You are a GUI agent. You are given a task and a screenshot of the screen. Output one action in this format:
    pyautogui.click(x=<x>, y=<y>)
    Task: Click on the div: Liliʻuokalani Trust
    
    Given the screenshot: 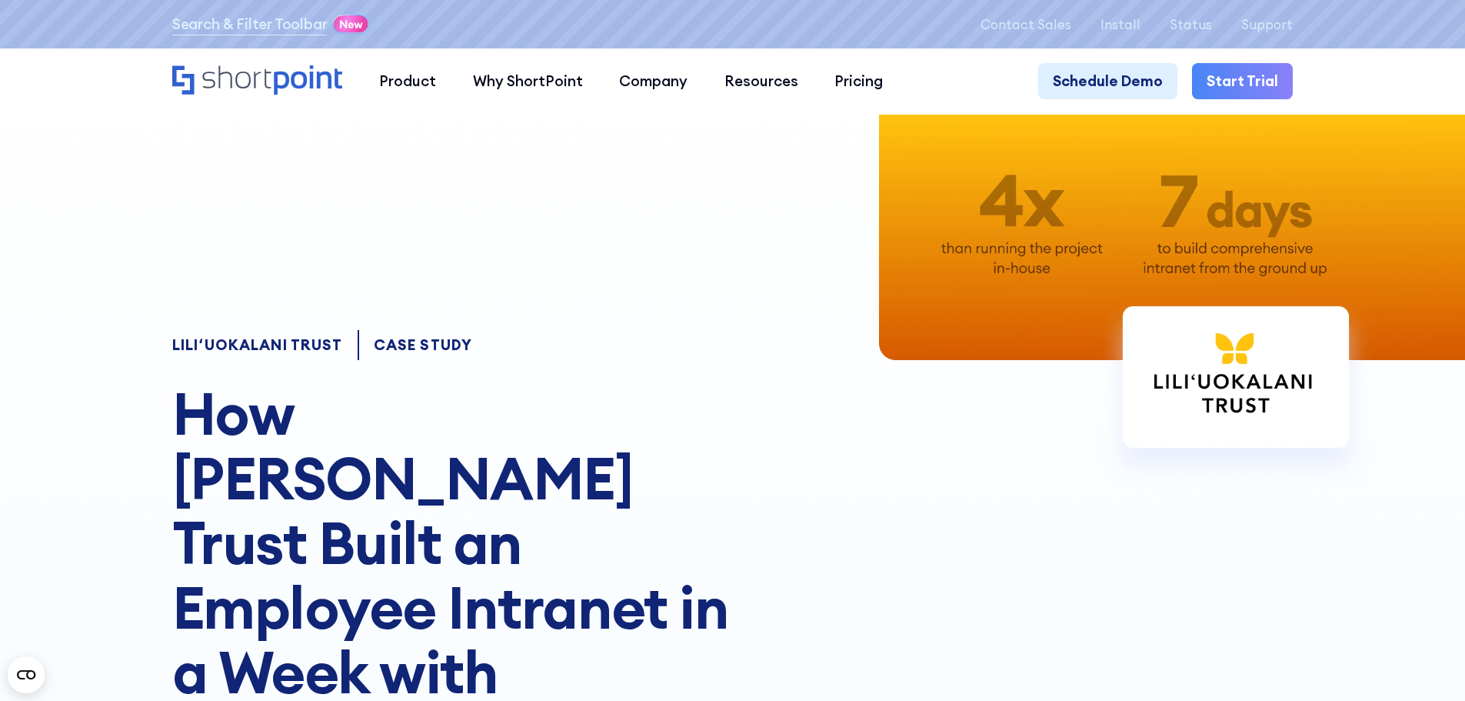 What is the action you would take?
    pyautogui.click(x=258, y=345)
    